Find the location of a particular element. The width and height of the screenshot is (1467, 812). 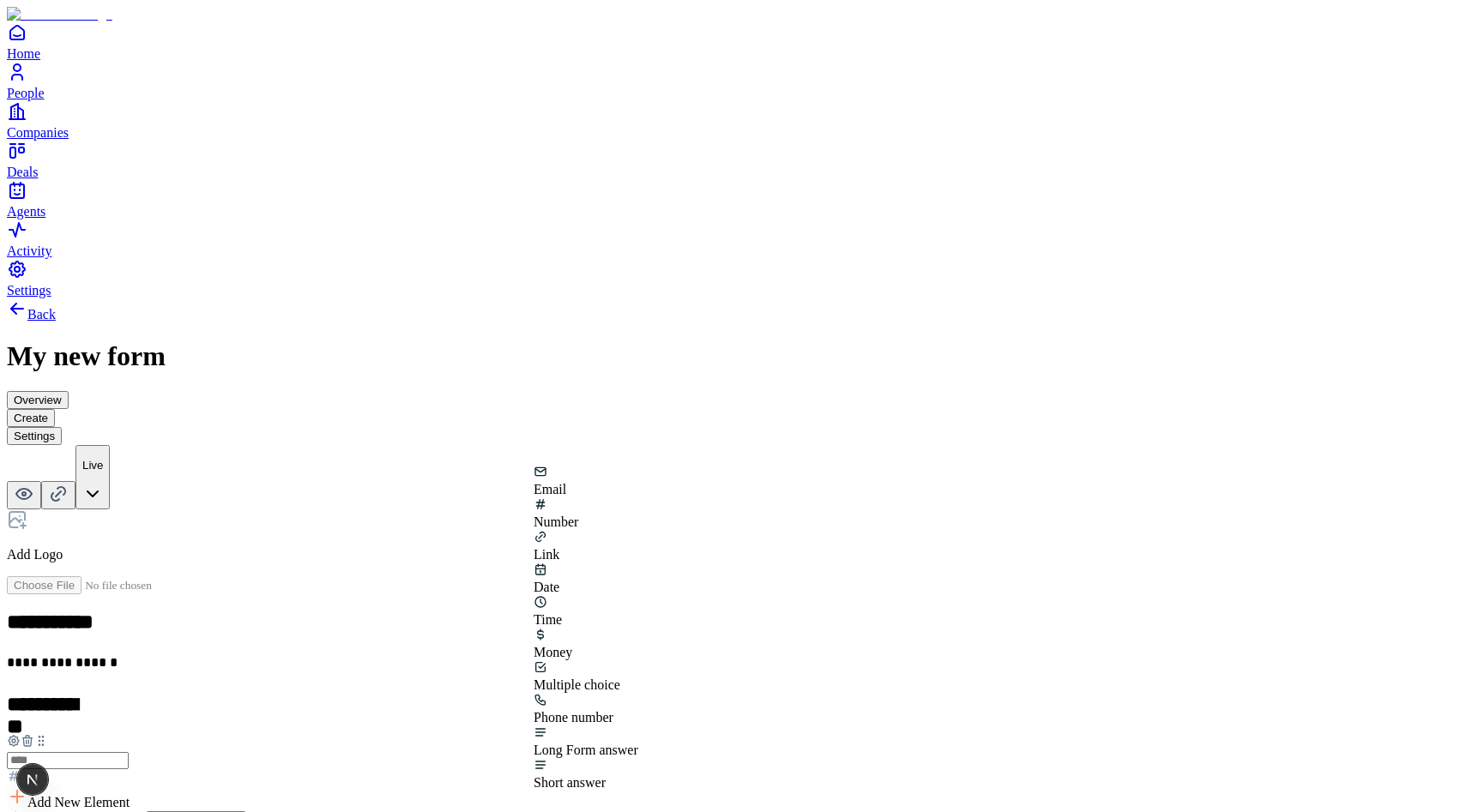

span: Companies is located at coordinates (38, 132).